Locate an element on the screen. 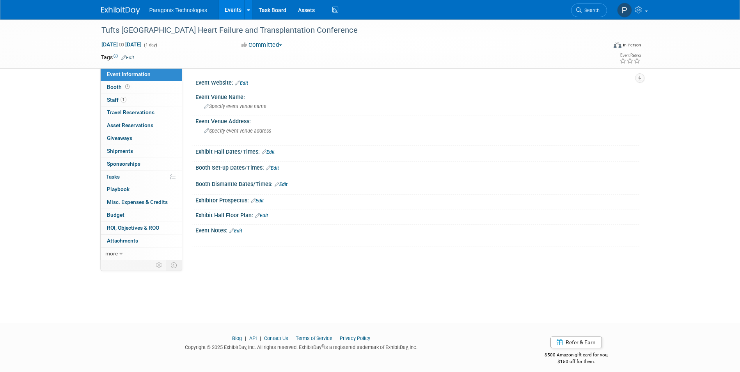 The width and height of the screenshot is (740, 372). td: Personalize Event Tab Strip is located at coordinates (159, 265).